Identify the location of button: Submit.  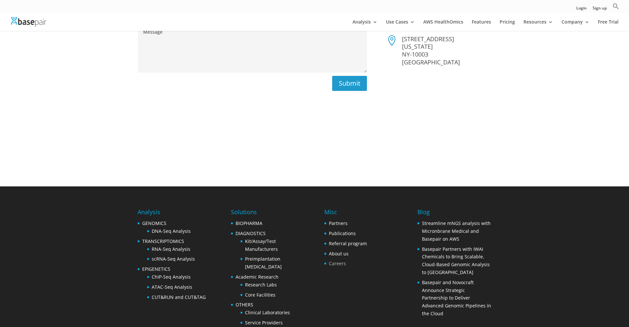
(349, 83).